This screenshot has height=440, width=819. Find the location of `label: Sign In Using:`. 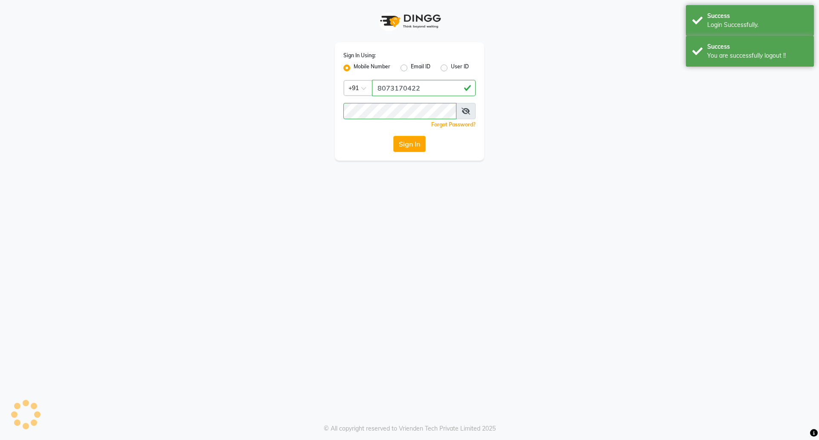

label: Sign In Using: is located at coordinates (360, 55).